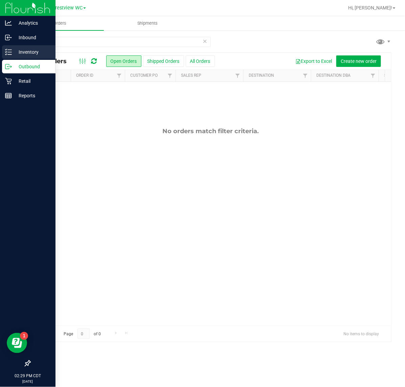  Describe the element at coordinates (147, 23) in the screenshot. I see `span: Shipments` at that location.